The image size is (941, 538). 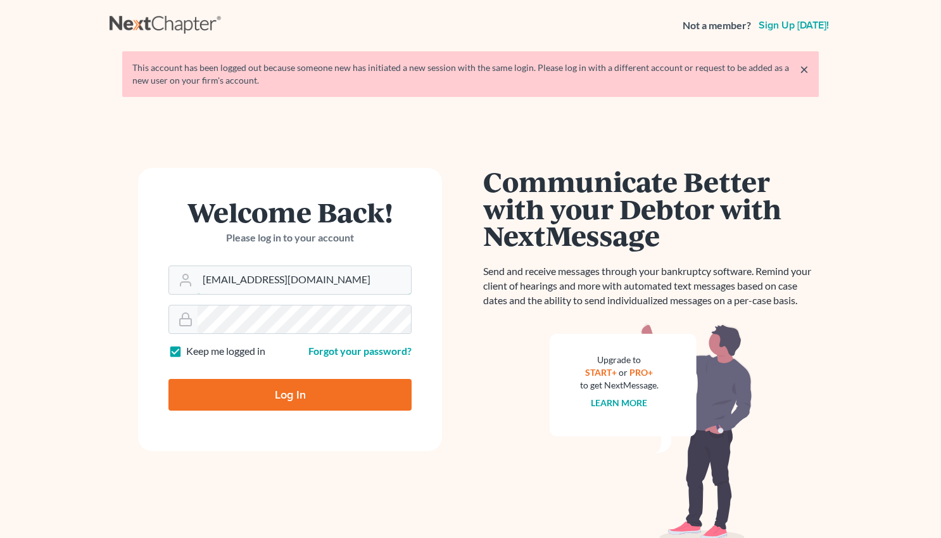 I want to click on strong: Not a member?, so click(x=717, y=25).